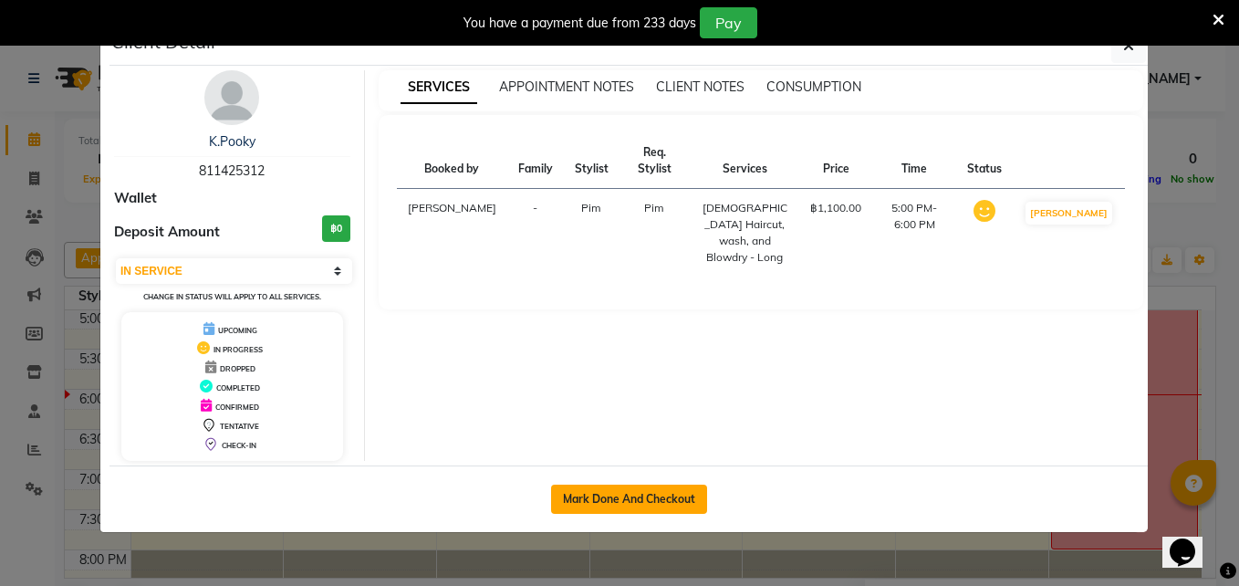  Describe the element at coordinates (452, 161) in the screenshot. I see `th: Booked by` at that location.